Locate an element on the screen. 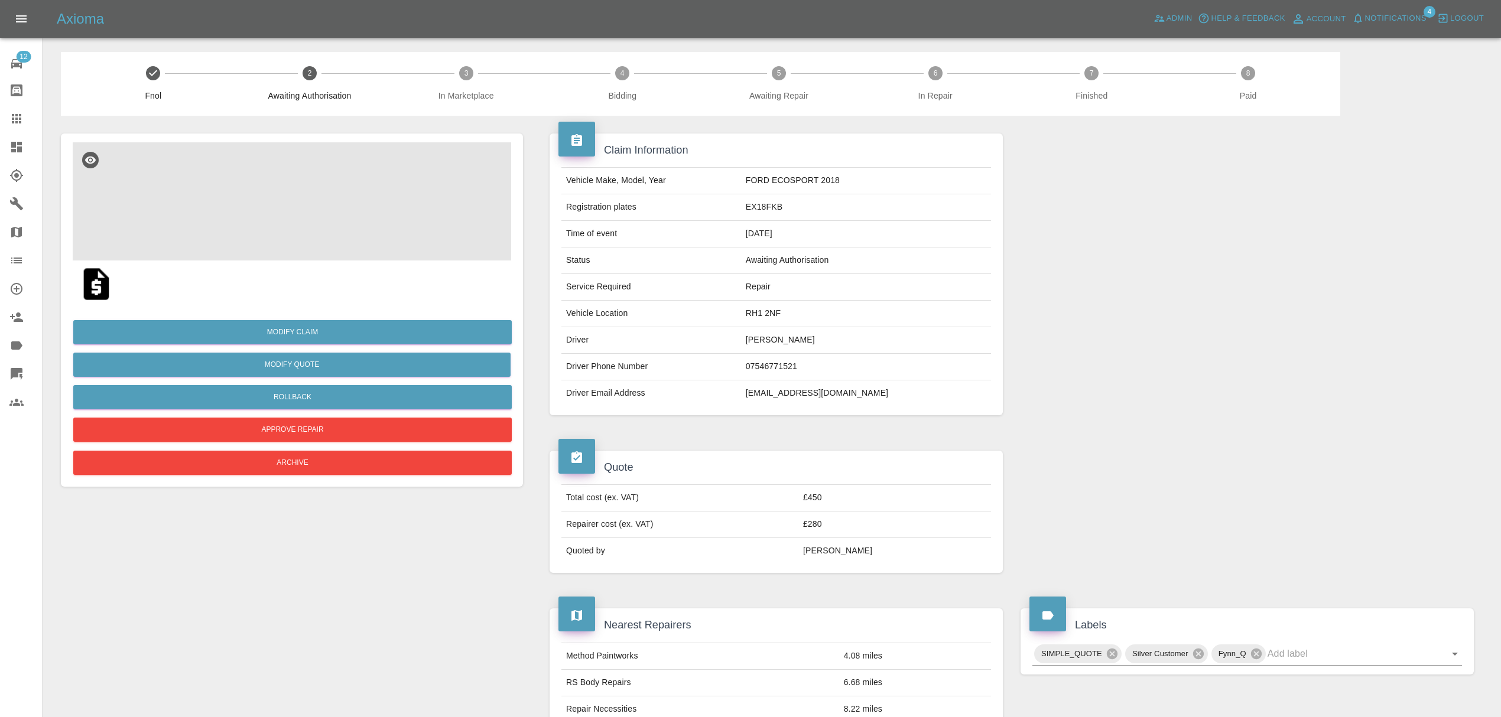 This screenshot has height=717, width=1501. span: Bidding is located at coordinates (622, 96).